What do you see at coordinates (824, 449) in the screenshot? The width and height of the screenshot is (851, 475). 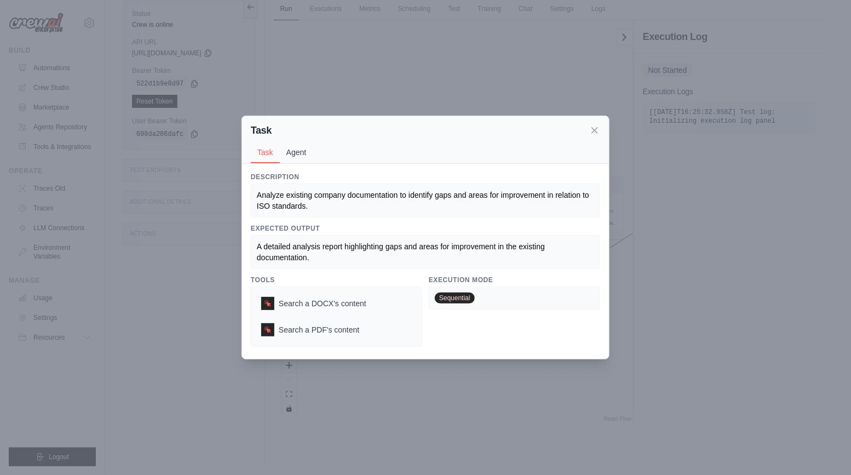 I see `div: Widget chat` at bounding box center [824, 449].